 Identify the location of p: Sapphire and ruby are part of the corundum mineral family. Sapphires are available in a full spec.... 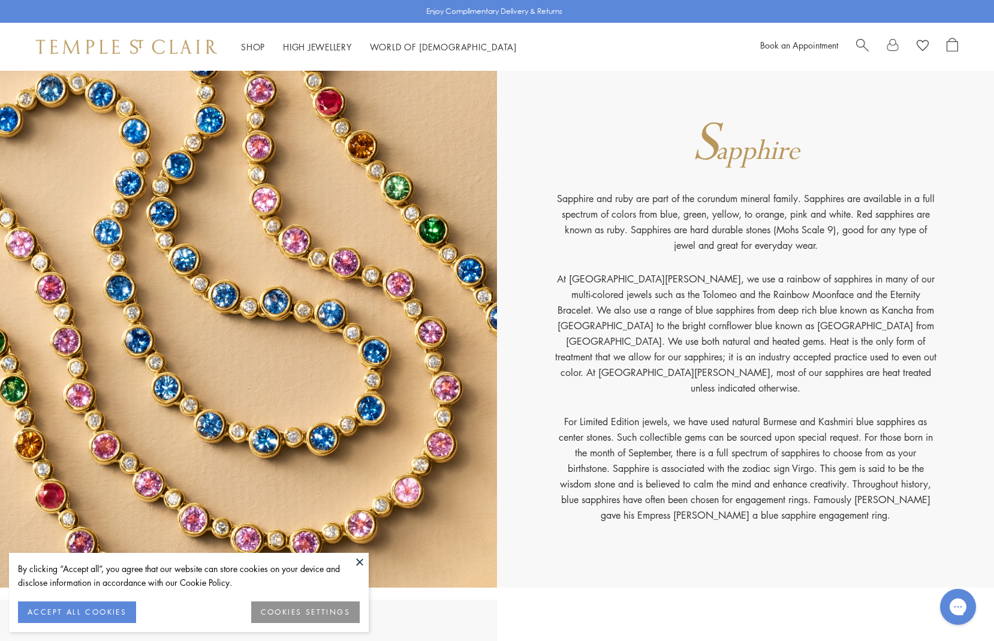
(746, 231).